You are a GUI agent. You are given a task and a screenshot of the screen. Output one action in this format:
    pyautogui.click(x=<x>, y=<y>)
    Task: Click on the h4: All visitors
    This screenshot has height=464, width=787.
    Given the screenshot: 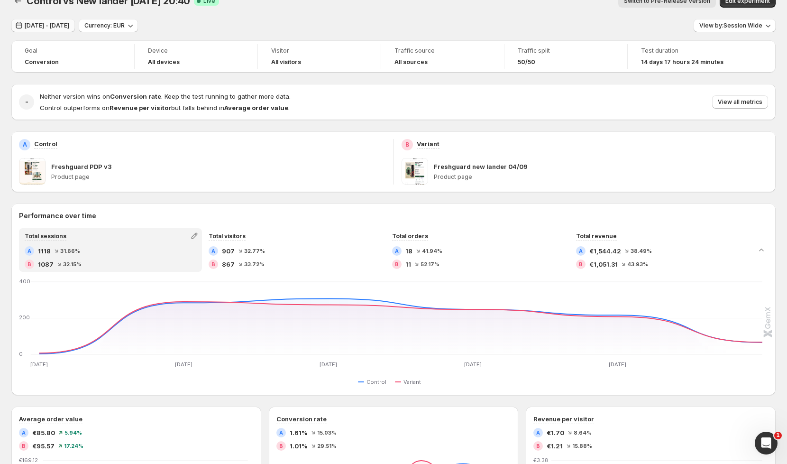 What is the action you would take?
    pyautogui.click(x=286, y=62)
    